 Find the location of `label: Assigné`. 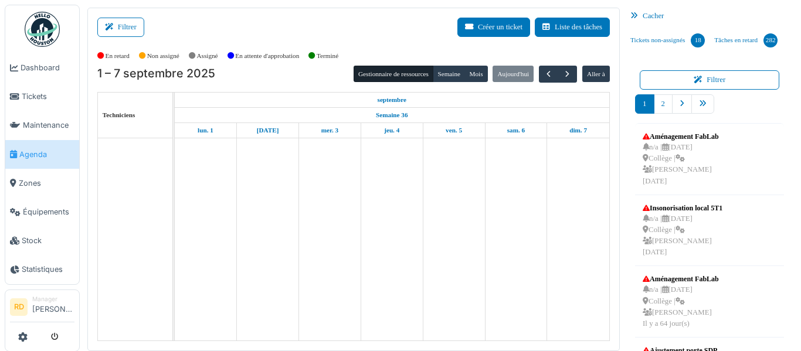

label: Assigné is located at coordinates (208, 56).